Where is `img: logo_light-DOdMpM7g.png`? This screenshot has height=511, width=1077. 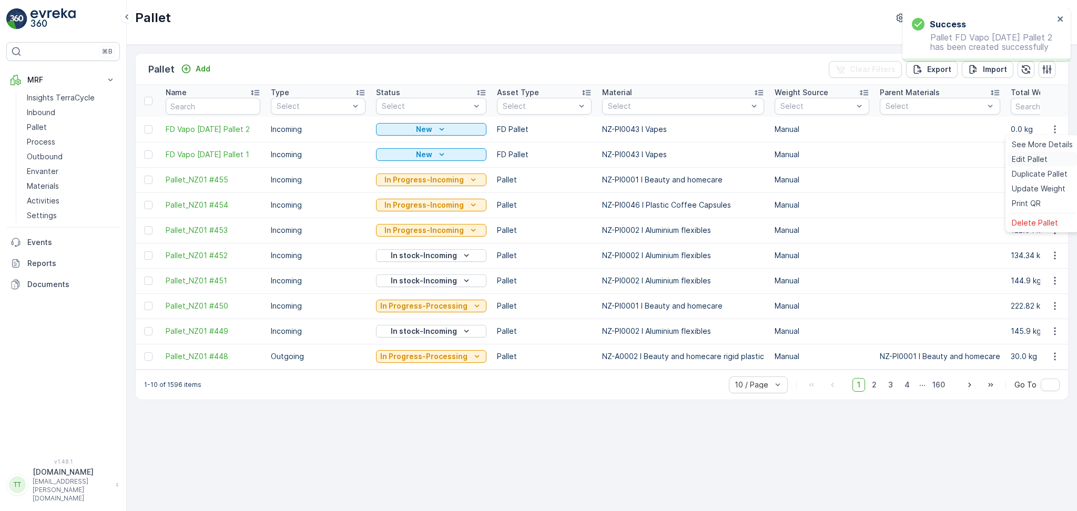 img: logo_light-DOdMpM7g.png is located at coordinates (53, 19).